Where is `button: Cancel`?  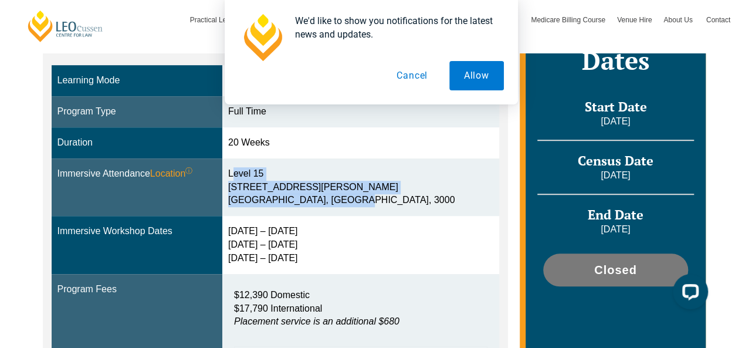
button: Cancel is located at coordinates (412, 76).